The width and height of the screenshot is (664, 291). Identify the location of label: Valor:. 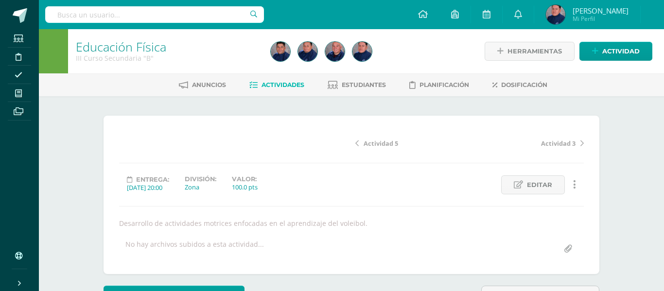
(244, 179).